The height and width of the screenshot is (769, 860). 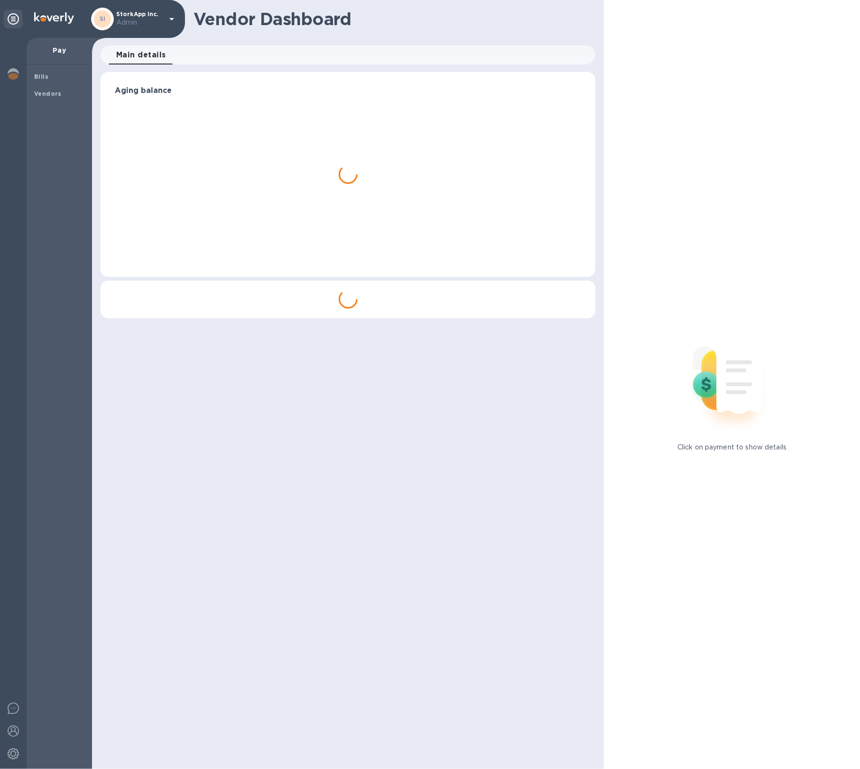 What do you see at coordinates (348, 91) in the screenshot?
I see `h3: Aging balance` at bounding box center [348, 91].